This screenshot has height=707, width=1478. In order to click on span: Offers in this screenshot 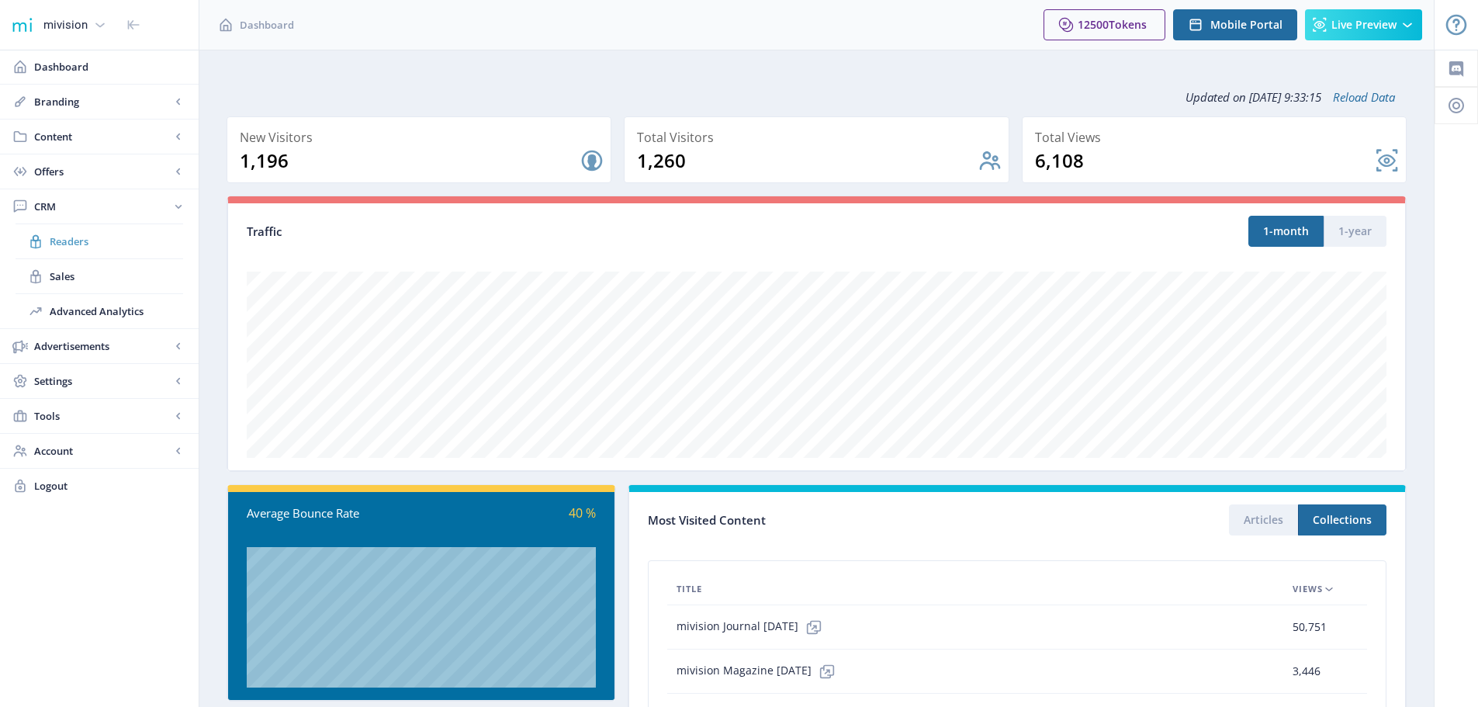, I will do `click(102, 171)`.